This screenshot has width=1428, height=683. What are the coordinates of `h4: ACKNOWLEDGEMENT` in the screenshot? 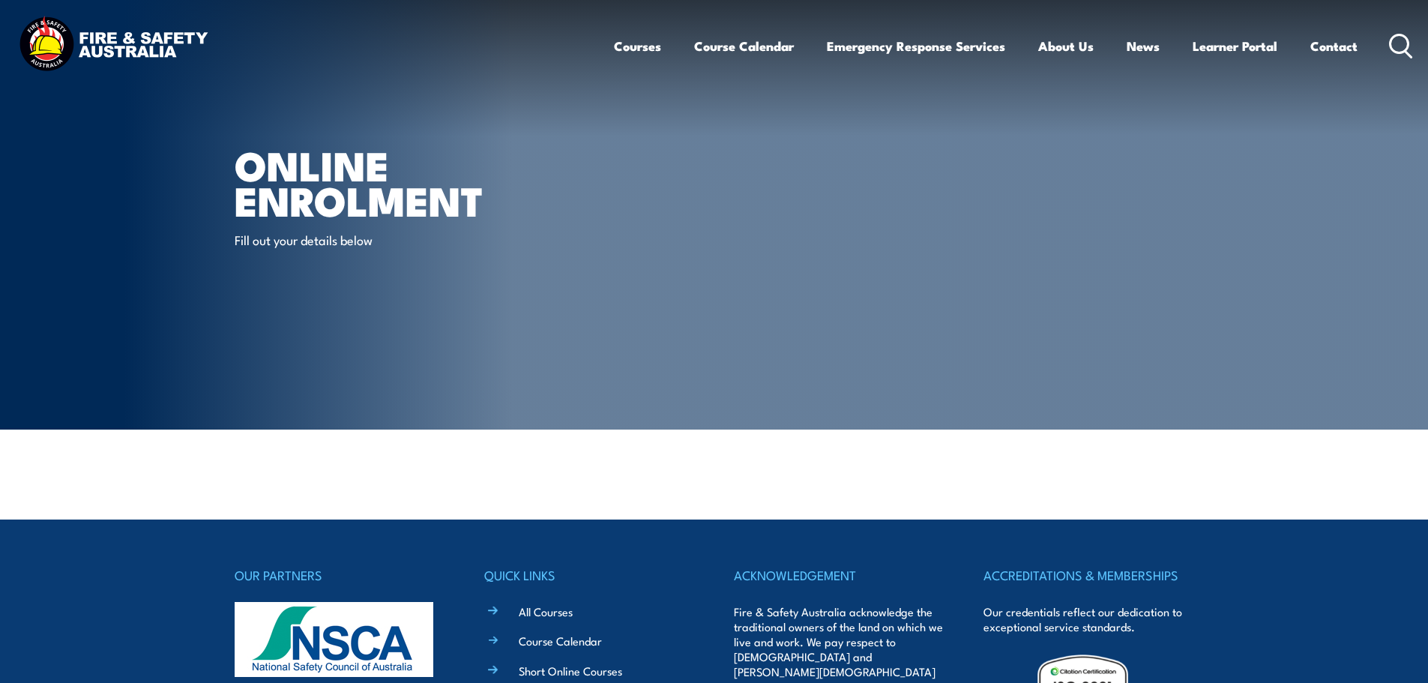 It's located at (839, 575).